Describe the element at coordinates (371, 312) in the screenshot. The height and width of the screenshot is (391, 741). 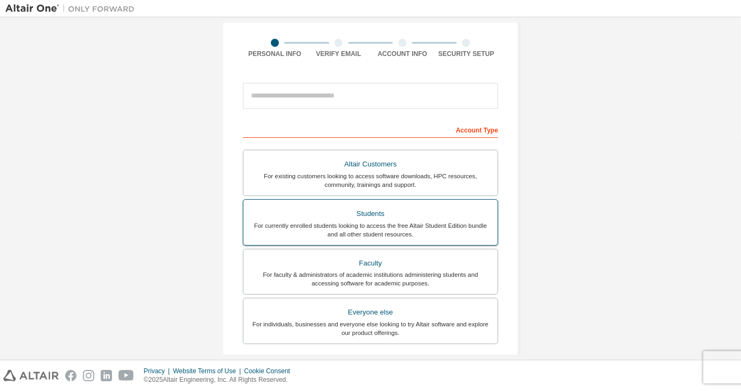
I see `div: Everyone else` at that location.